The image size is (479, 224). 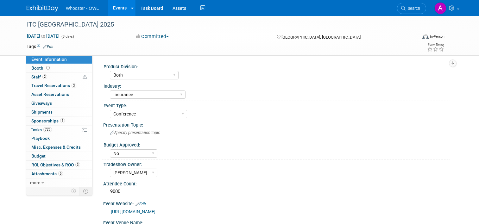 I want to click on a: Tasks75%, so click(x=59, y=130).